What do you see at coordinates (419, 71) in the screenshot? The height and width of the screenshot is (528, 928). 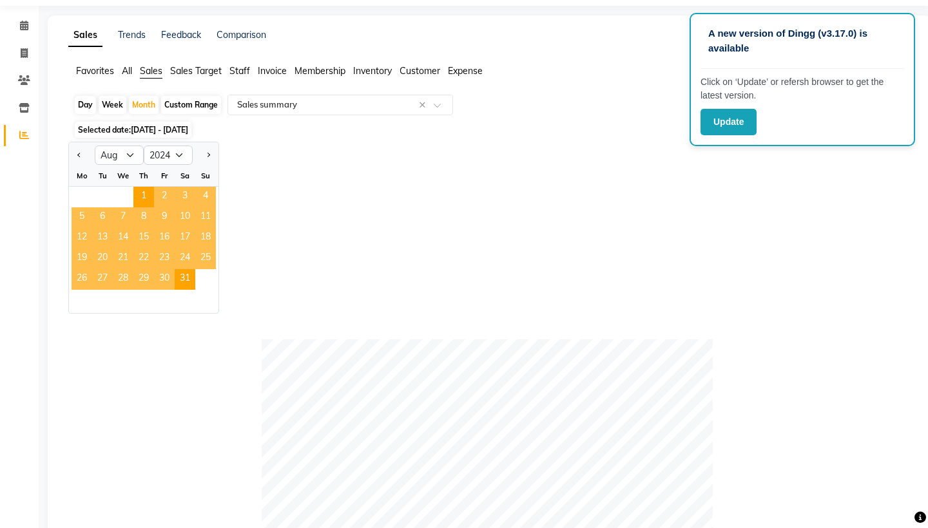 I see `span: Customer` at bounding box center [419, 71].